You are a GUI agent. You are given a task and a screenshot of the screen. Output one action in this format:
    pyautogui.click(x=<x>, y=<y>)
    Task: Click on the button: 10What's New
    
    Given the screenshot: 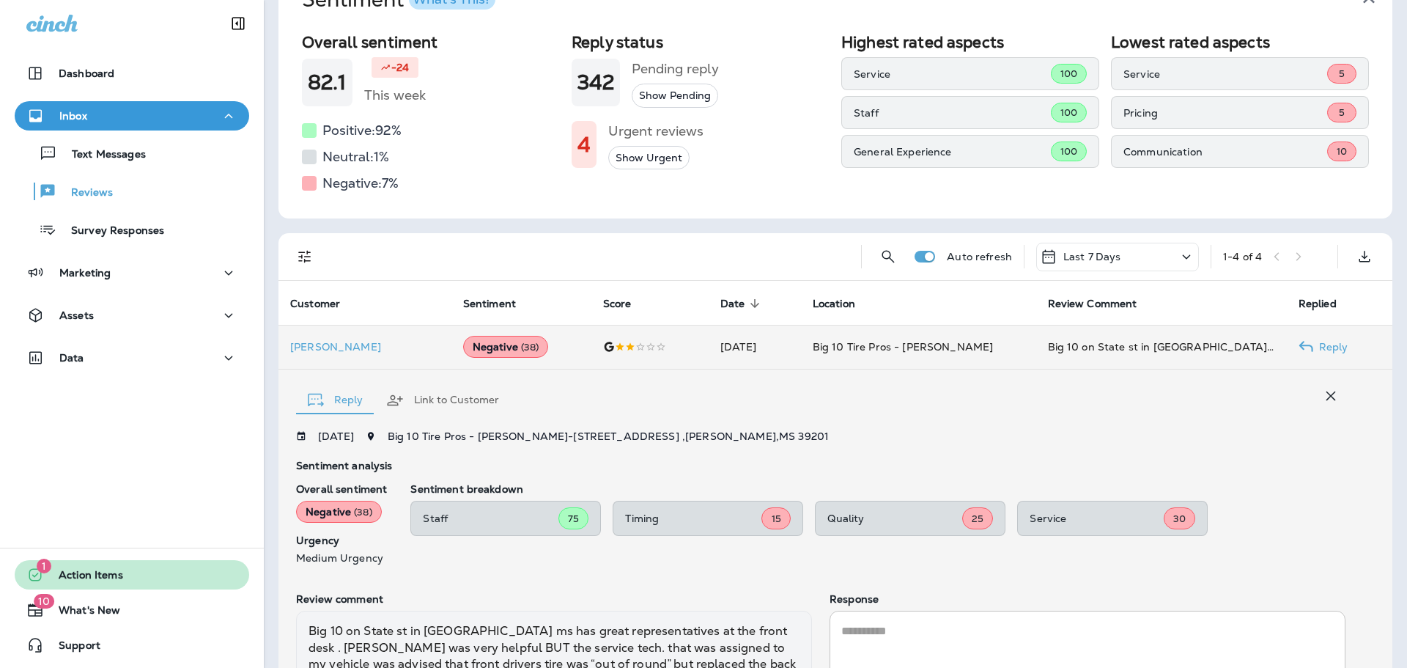 What is the action you would take?
    pyautogui.click(x=132, y=610)
    